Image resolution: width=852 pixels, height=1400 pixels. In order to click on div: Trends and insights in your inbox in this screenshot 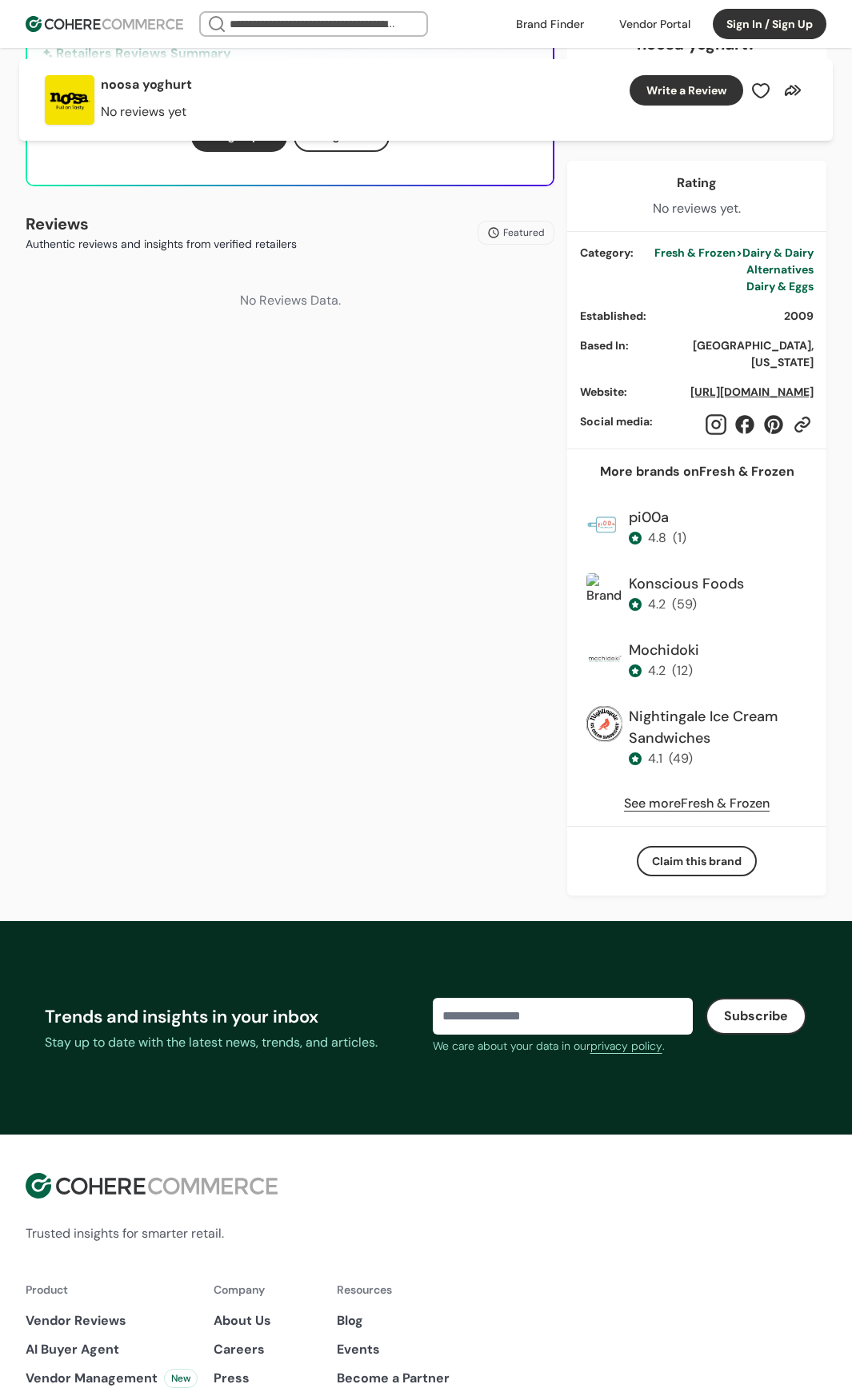, I will do `click(232, 1016)`.